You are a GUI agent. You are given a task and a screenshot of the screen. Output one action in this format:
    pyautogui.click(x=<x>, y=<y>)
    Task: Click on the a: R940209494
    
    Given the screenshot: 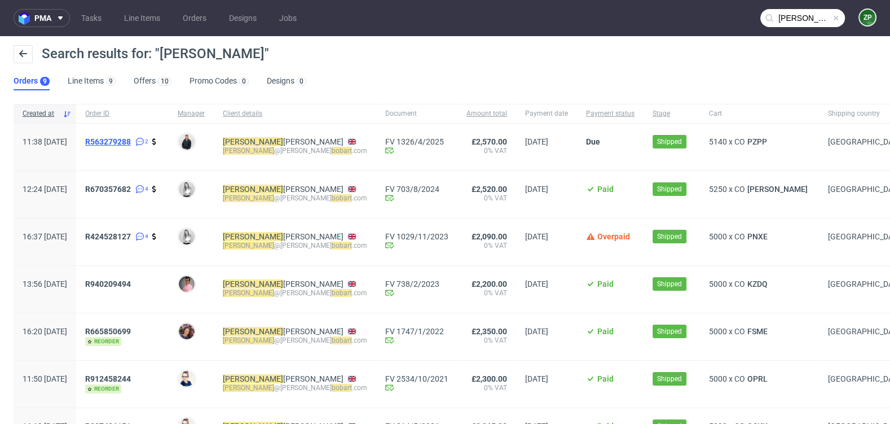 What is the action you would take?
    pyautogui.click(x=109, y=284)
    